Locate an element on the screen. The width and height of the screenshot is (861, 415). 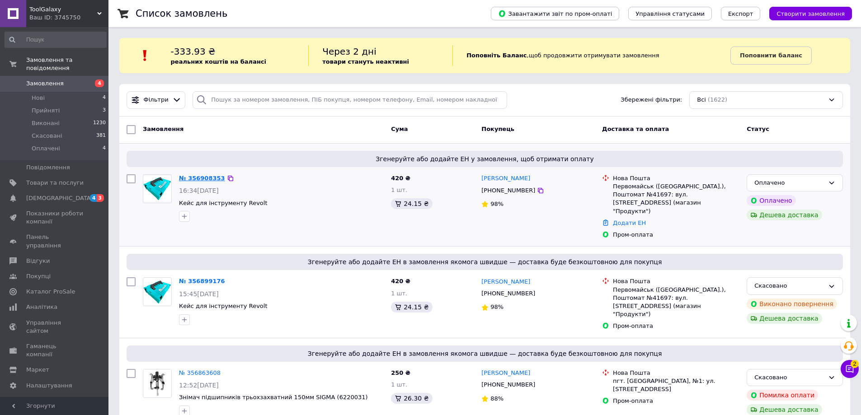
div: Виконано повернення is located at coordinates (792, 304).